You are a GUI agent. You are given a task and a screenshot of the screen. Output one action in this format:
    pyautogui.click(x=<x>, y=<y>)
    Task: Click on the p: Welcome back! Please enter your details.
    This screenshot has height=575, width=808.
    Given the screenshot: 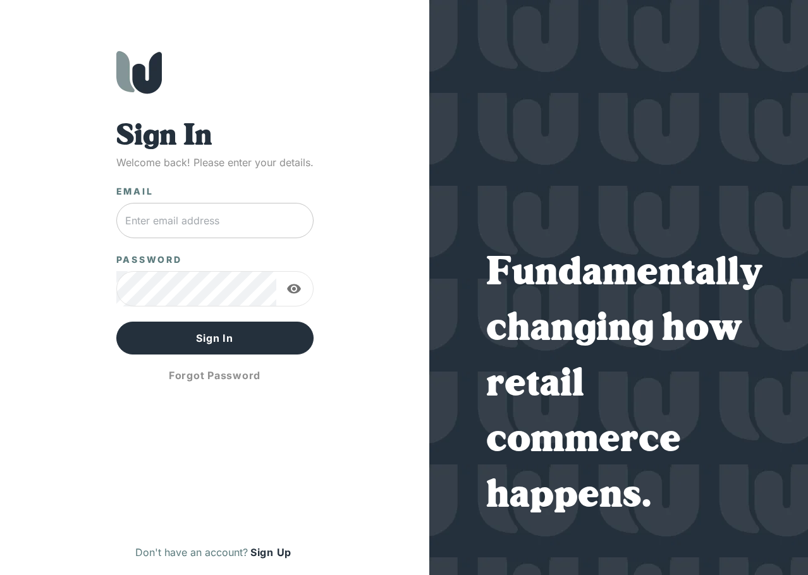 What is the action you would take?
    pyautogui.click(x=215, y=162)
    